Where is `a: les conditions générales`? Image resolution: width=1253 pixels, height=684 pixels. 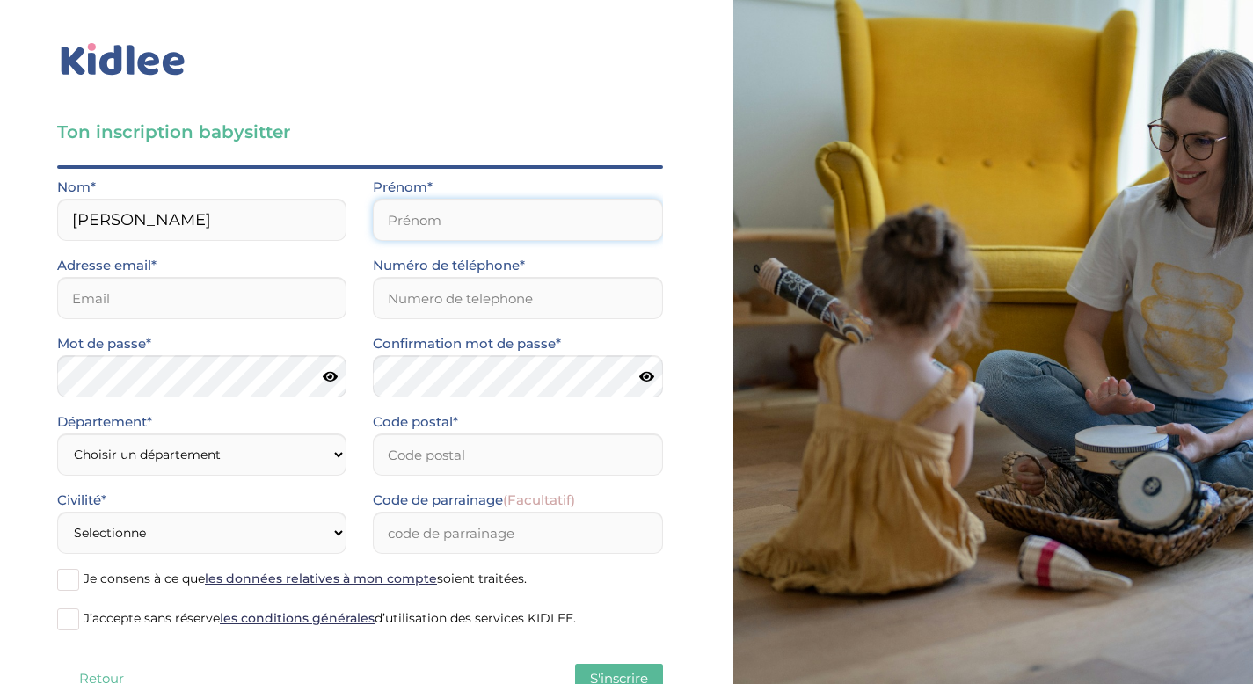 a: les conditions générales is located at coordinates (297, 618).